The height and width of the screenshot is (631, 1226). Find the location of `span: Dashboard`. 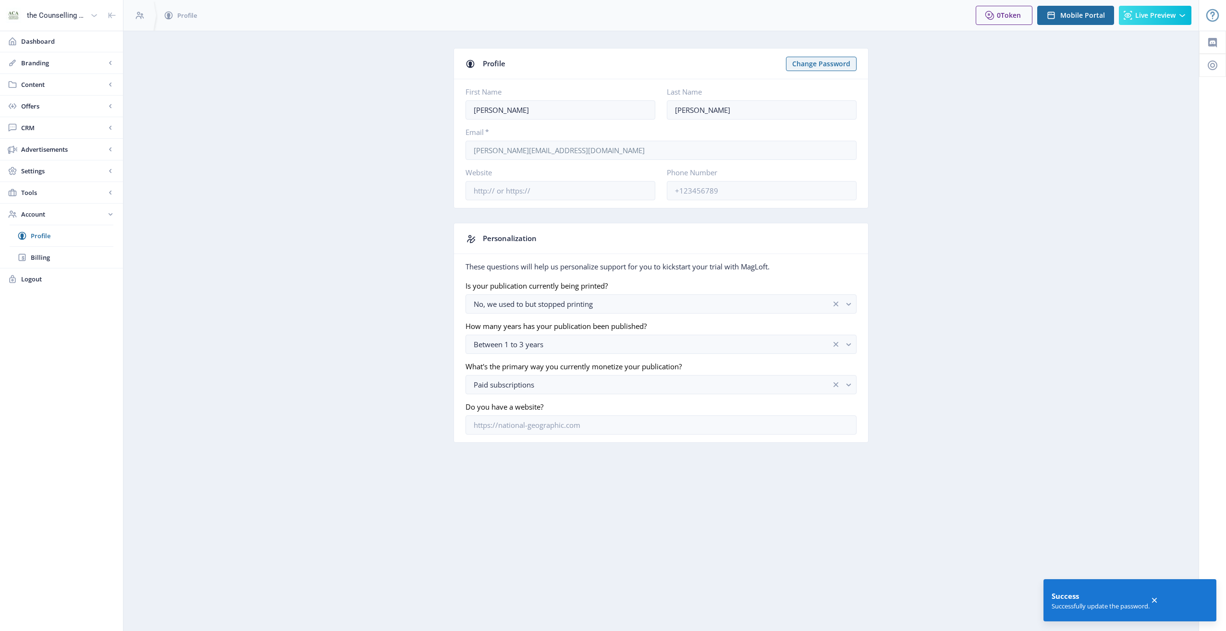

span: Dashboard is located at coordinates (68, 41).